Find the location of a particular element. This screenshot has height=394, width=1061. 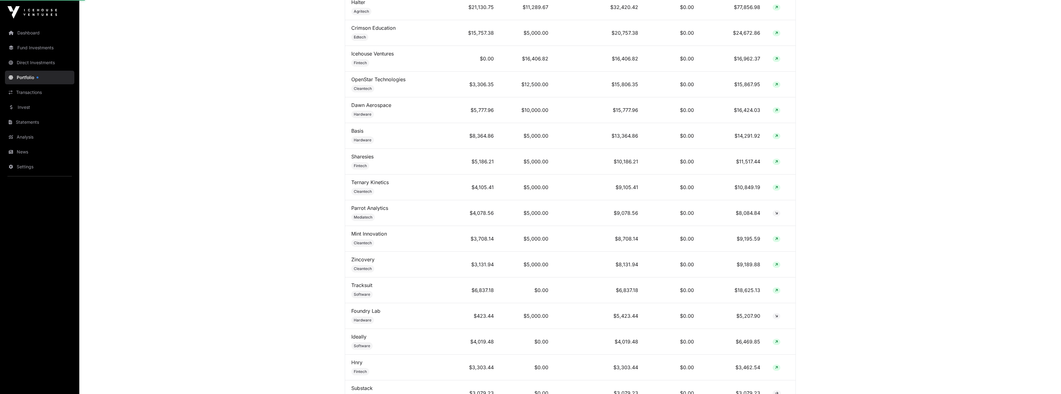

a: Dashboard is located at coordinates (40, 33).